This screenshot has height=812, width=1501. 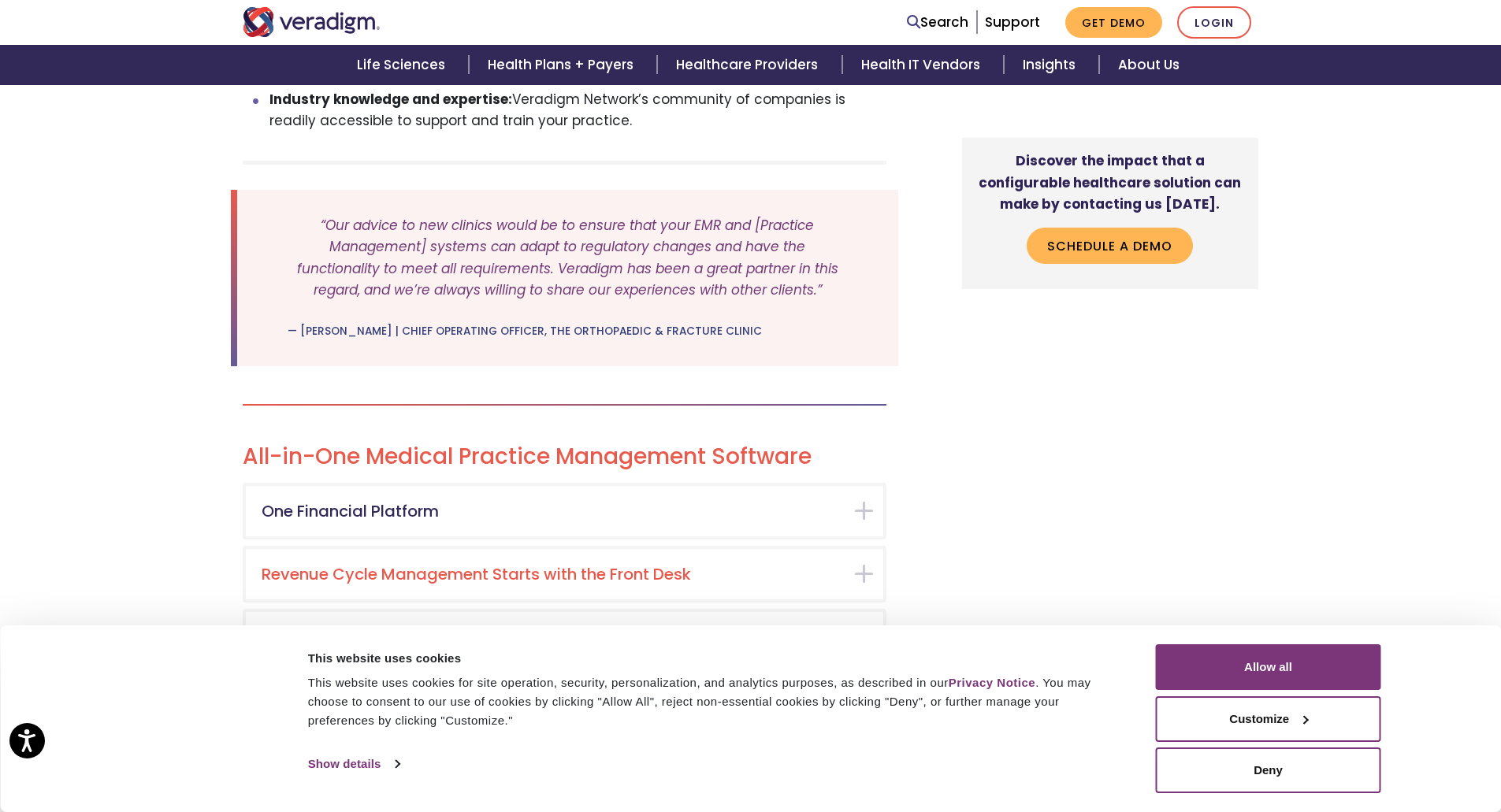 What do you see at coordinates (565, 457) in the screenshot?
I see `h2: All-in-One Medical Practice Management Software` at bounding box center [565, 457].